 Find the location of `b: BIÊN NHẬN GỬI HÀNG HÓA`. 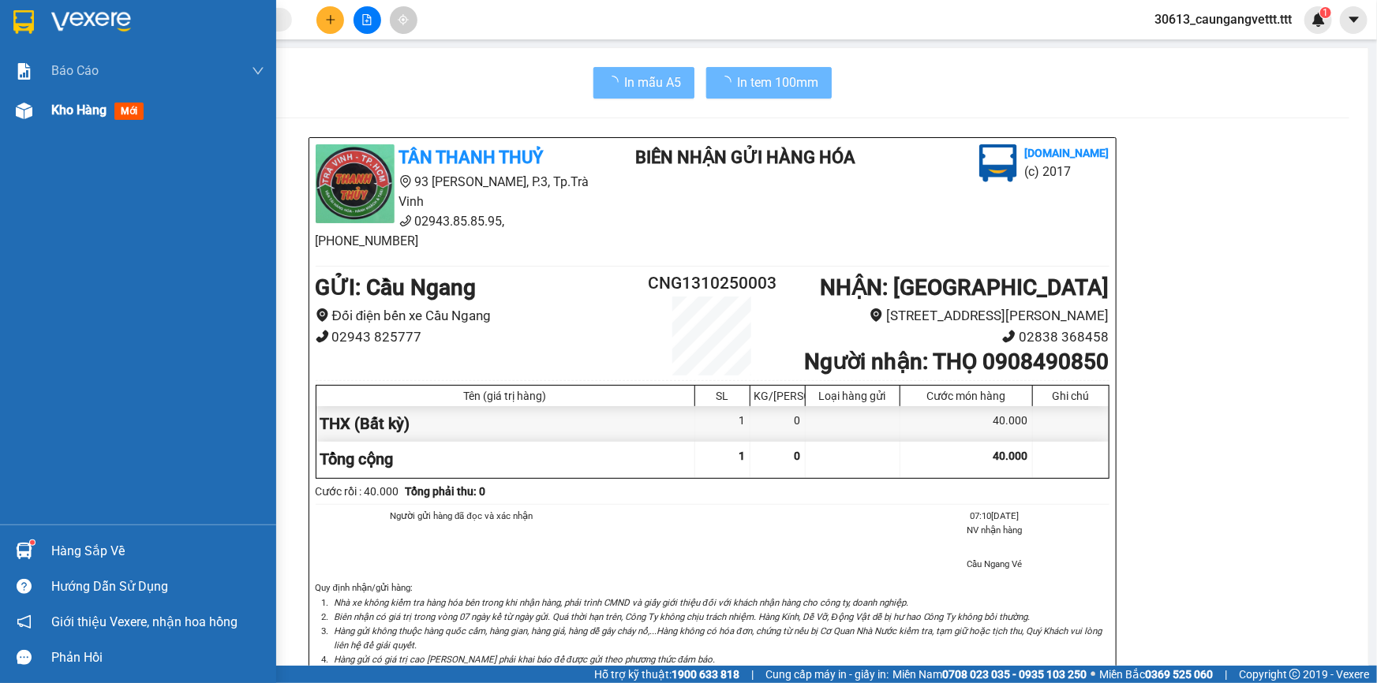

b: BIÊN NHẬN GỬI HÀNG HÓA is located at coordinates (745, 157).